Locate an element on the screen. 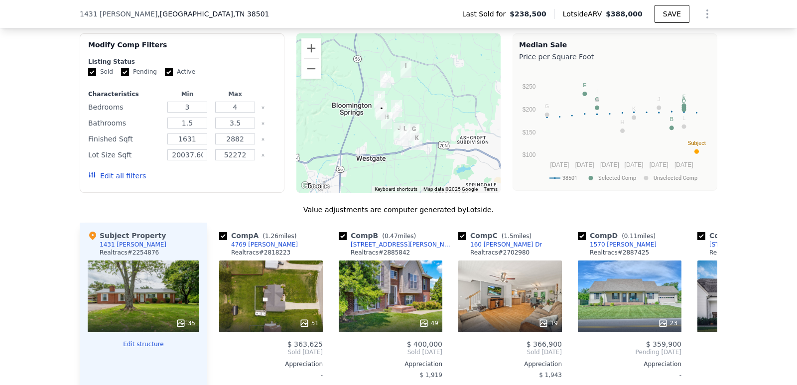 This screenshot has width=797, height=385. text: F is located at coordinates (684, 97).